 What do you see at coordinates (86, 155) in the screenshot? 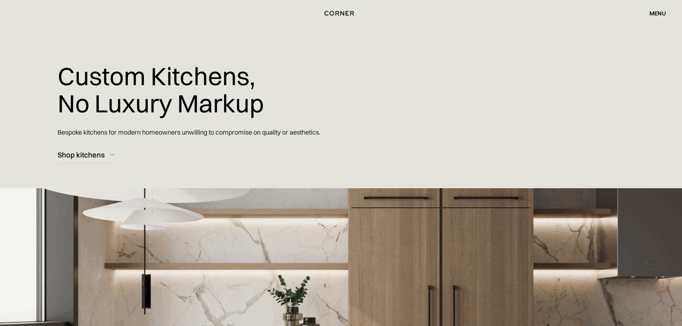
I see `a: Shop kitchens` at bounding box center [86, 155].